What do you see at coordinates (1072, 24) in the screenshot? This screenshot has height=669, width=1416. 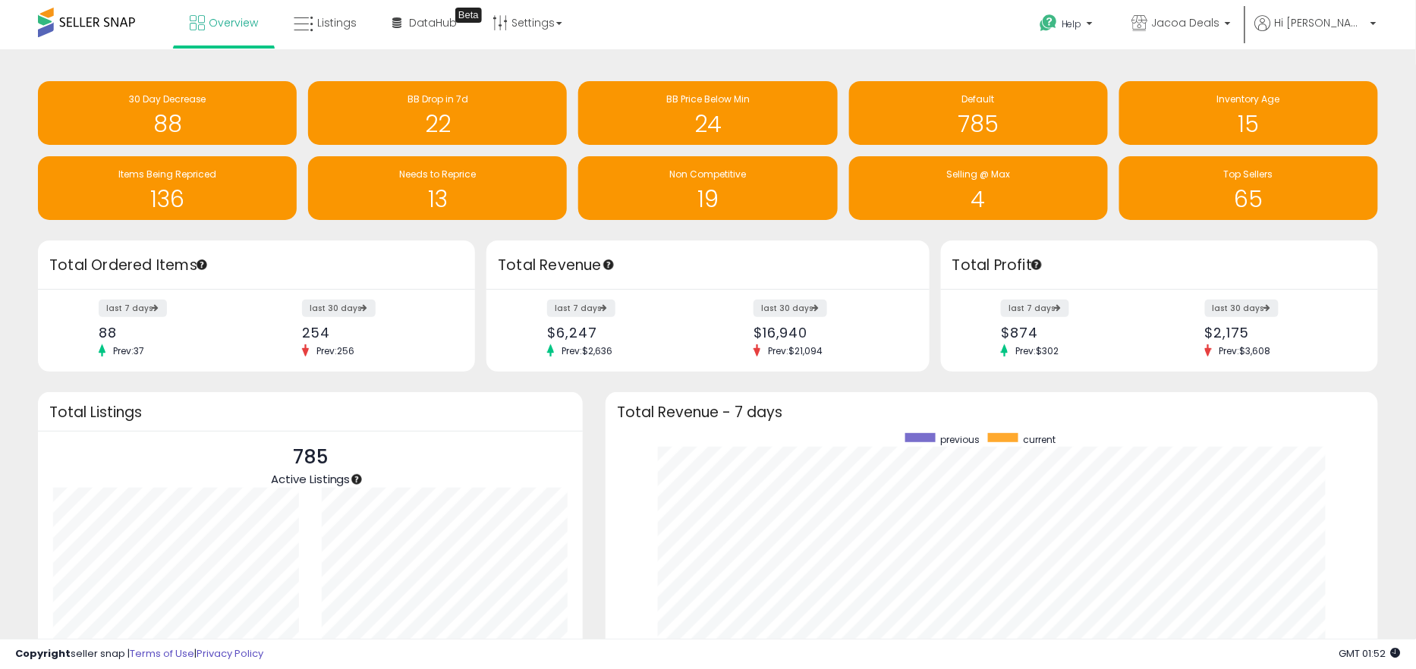 I see `span: Help` at bounding box center [1072, 24].